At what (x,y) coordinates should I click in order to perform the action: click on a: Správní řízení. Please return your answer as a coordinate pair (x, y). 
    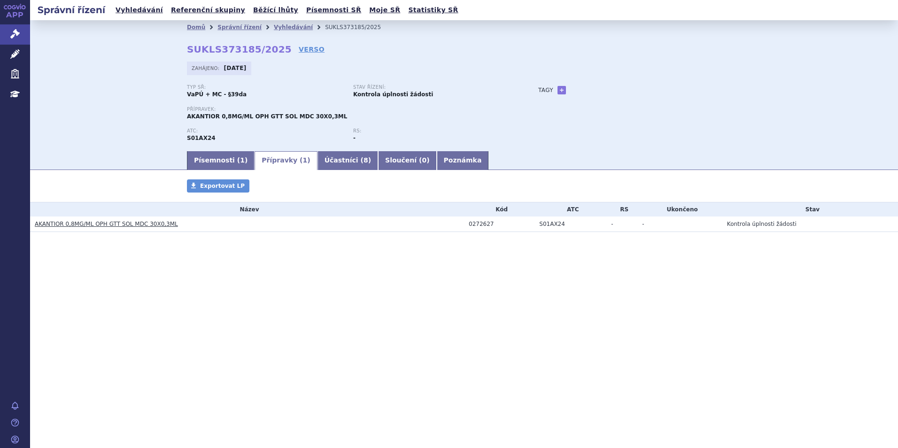
    Looking at the image, I should click on (239, 27).